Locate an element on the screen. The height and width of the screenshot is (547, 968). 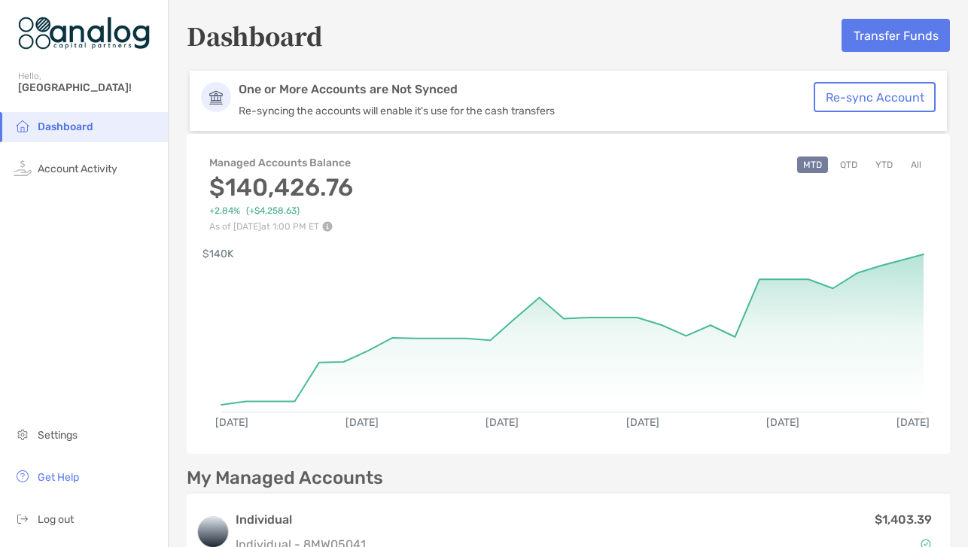
img: settings icon is located at coordinates (23, 434).